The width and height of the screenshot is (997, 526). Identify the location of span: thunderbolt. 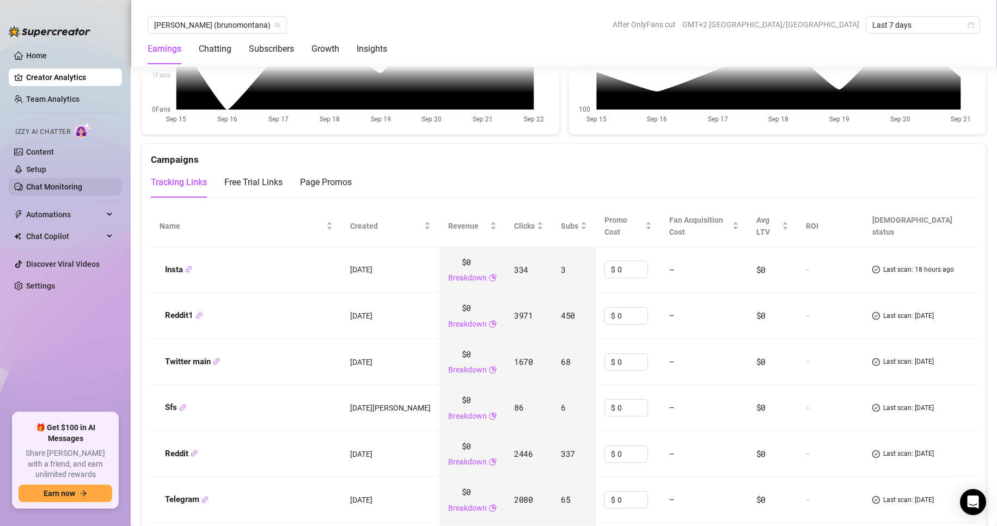
(19, 215).